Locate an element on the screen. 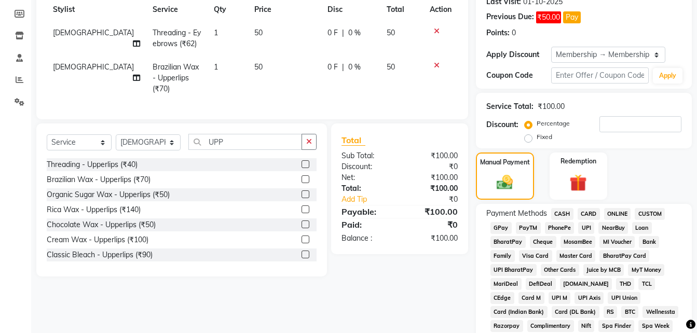  span: Complimentary is located at coordinates (551, 326).